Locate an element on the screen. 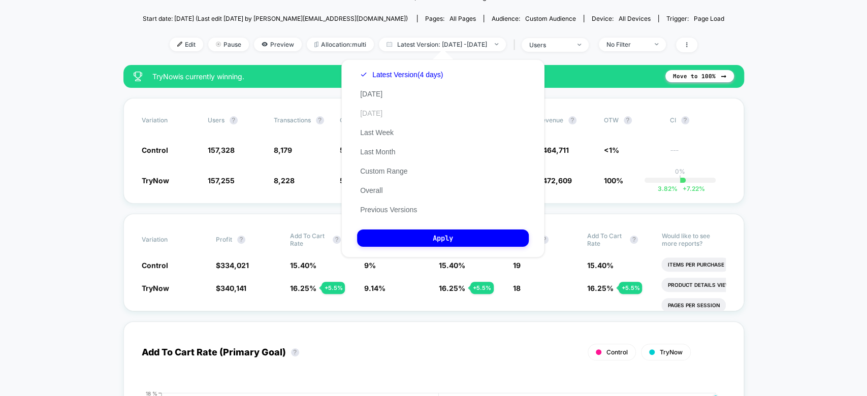  span: <1% is located at coordinates (612, 150).